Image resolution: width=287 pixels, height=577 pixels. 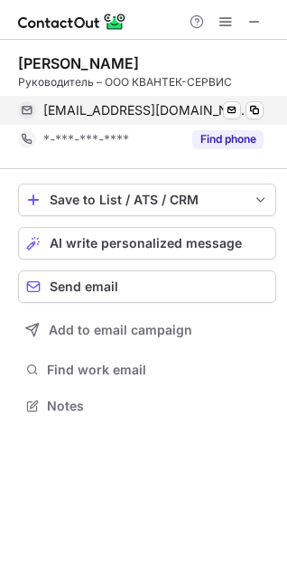 What do you see at coordinates (147, 370) in the screenshot?
I see `button: Find work email` at bounding box center [147, 370].